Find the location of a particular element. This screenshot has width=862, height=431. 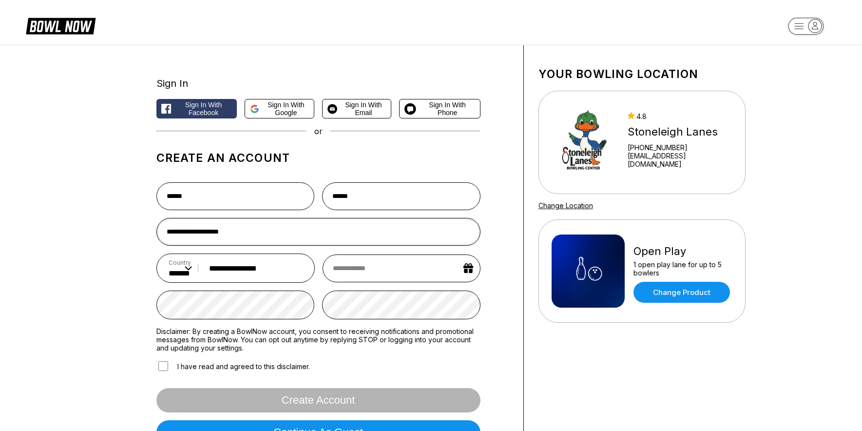

h1: Your bowling location is located at coordinates (642, 74).